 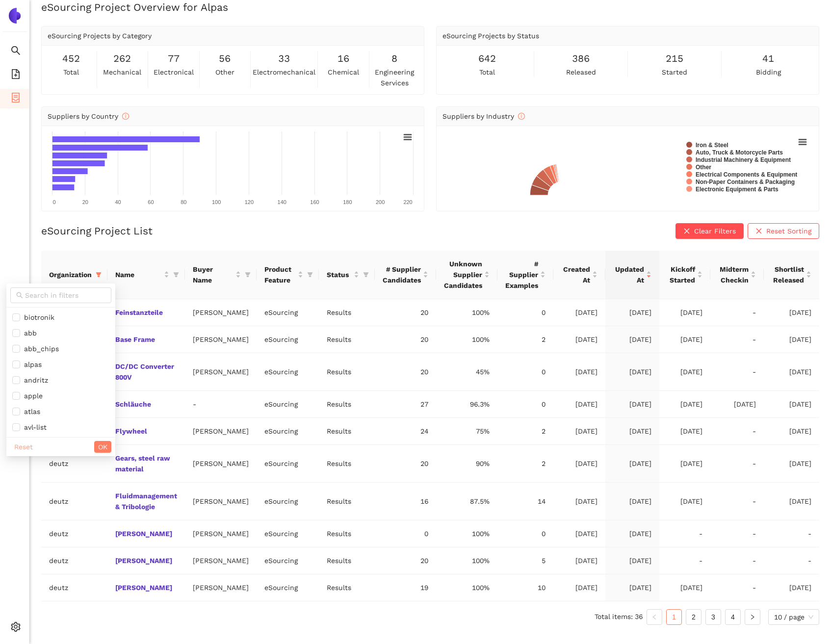 What do you see at coordinates (174, 72) in the screenshot?
I see `span: electronical` at bounding box center [174, 72].